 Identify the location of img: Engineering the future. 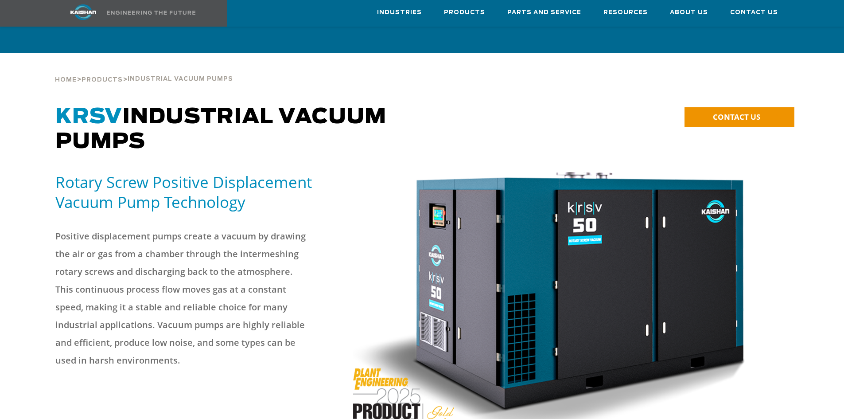
(151, 12).